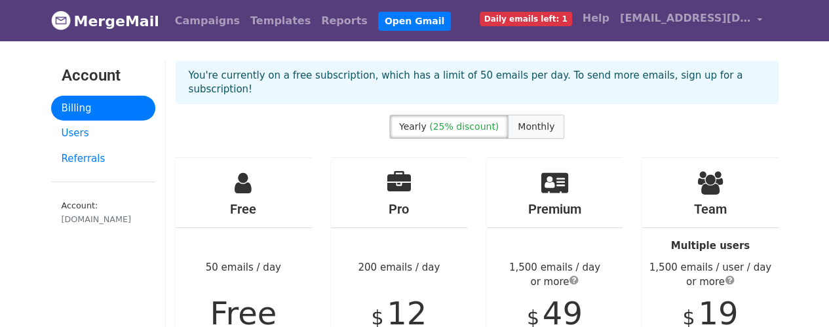 This screenshot has height=327, width=829. What do you see at coordinates (536, 127) in the screenshot?
I see `span: Monthly` at bounding box center [536, 127].